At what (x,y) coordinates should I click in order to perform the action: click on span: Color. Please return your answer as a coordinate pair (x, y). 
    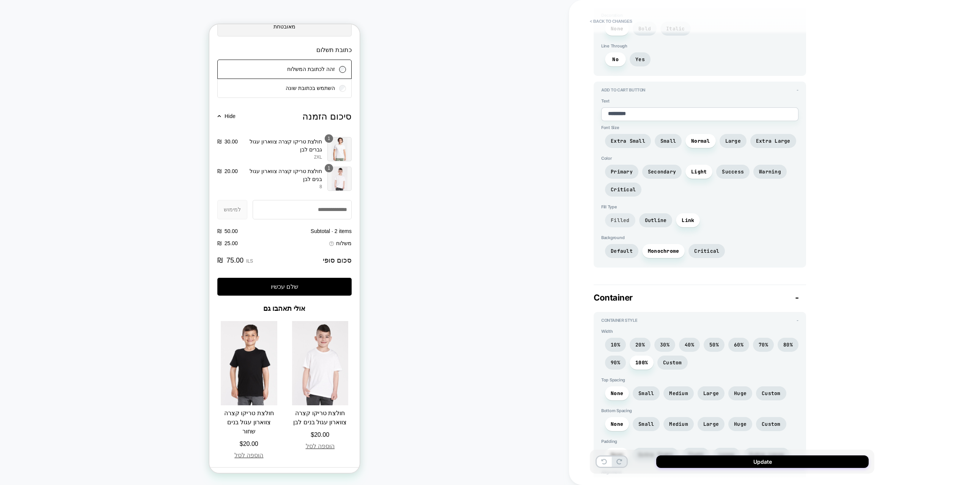
    Looking at the image, I should click on (700, 158).